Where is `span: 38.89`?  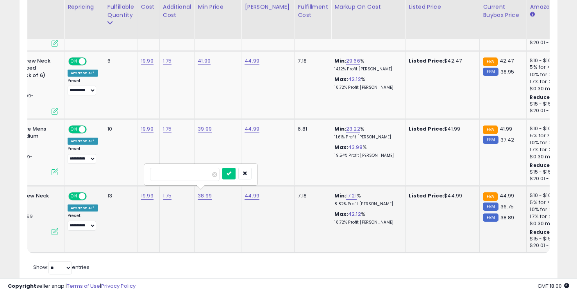
span: 38.89 is located at coordinates (507, 217).